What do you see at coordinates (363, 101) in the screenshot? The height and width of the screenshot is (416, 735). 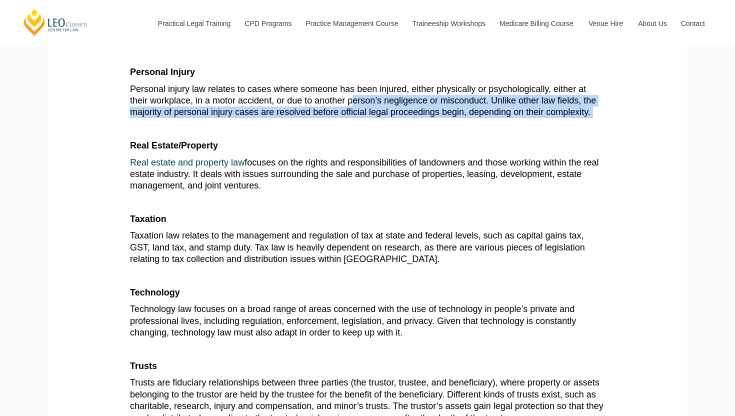 I see `span: Personal injury law relates to cases where someone has been injured, either physically or psychol...` at bounding box center [363, 101].